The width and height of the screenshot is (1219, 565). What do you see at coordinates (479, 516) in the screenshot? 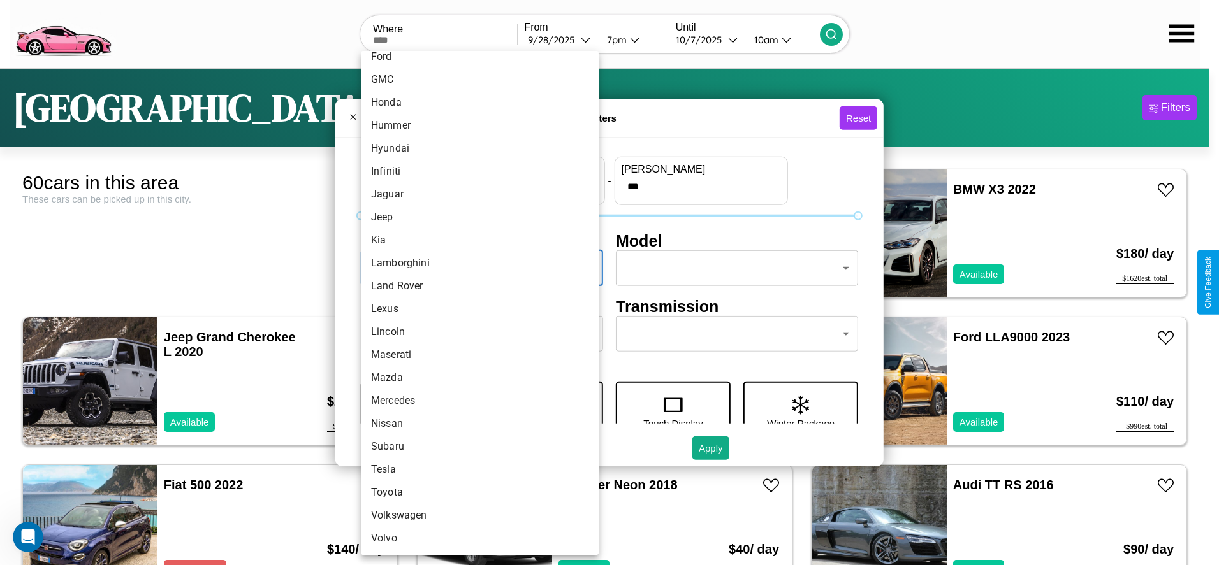
I see `li: Volkswagen` at bounding box center [479, 516].